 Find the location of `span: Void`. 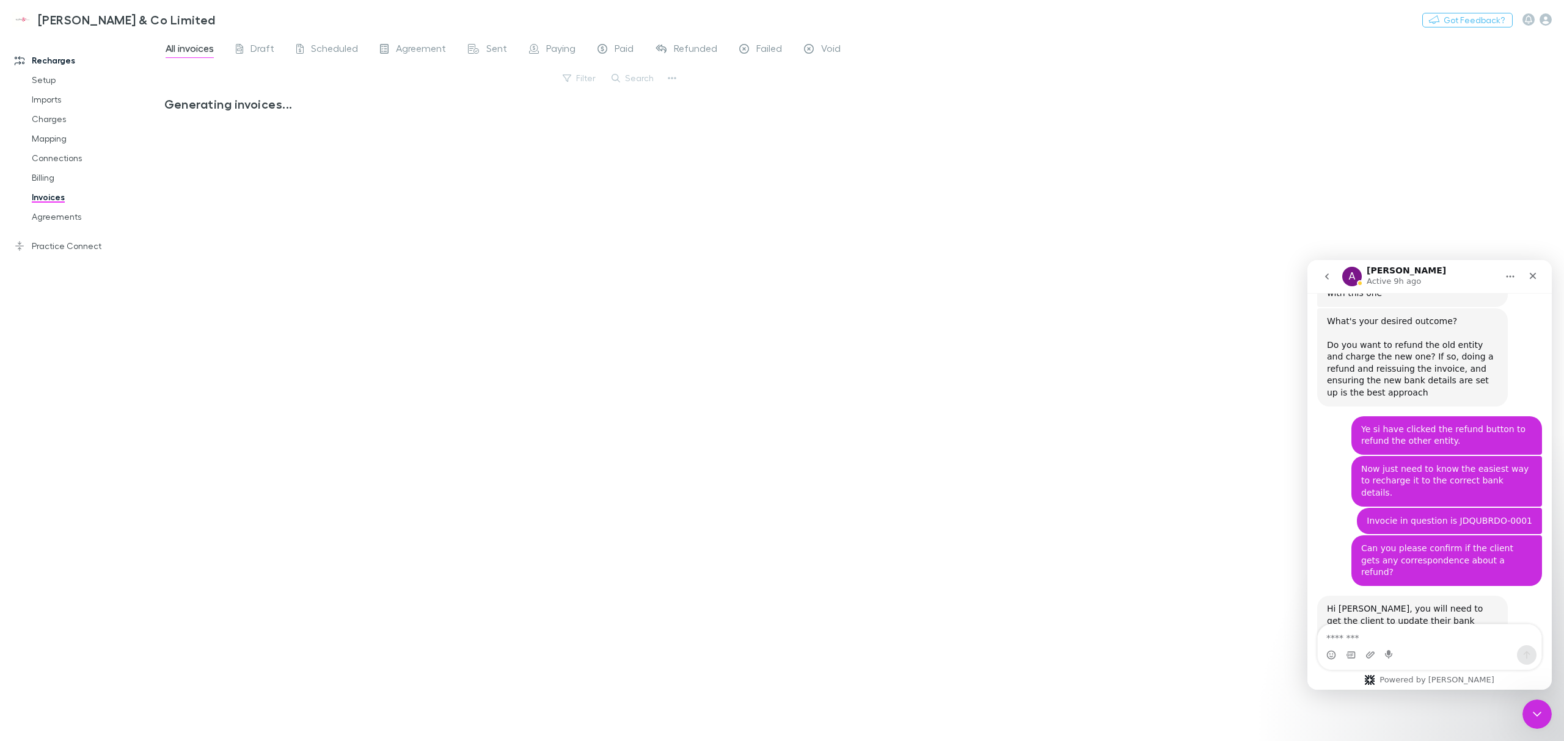

span: Void is located at coordinates (831, 50).